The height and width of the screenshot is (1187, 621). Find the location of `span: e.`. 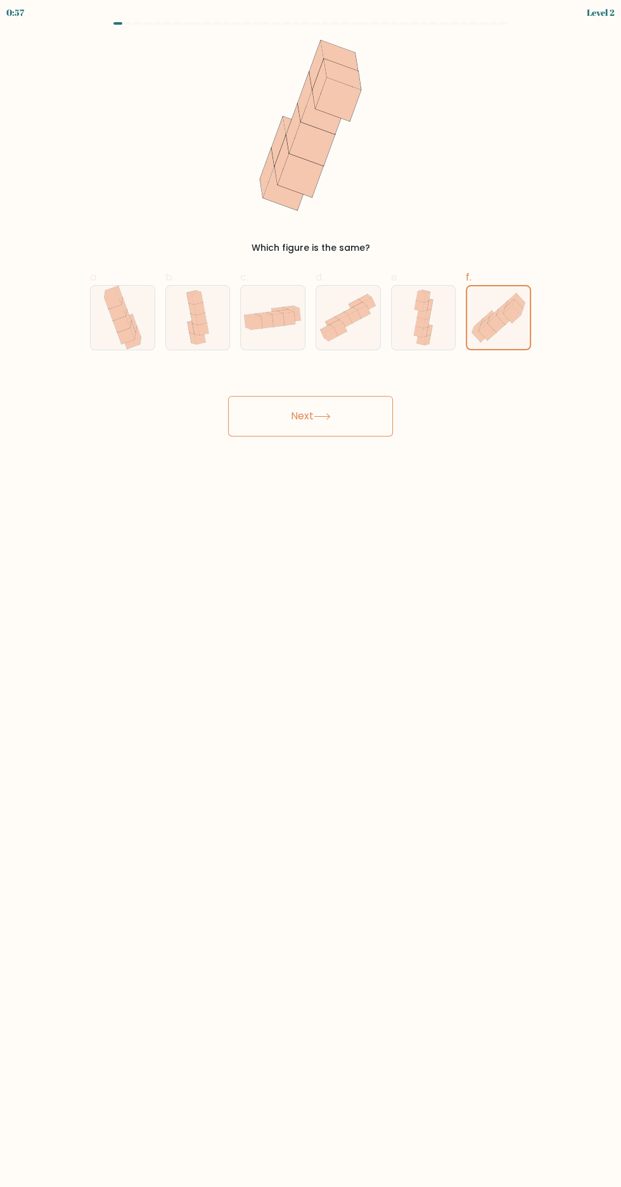

span: e. is located at coordinates (395, 277).